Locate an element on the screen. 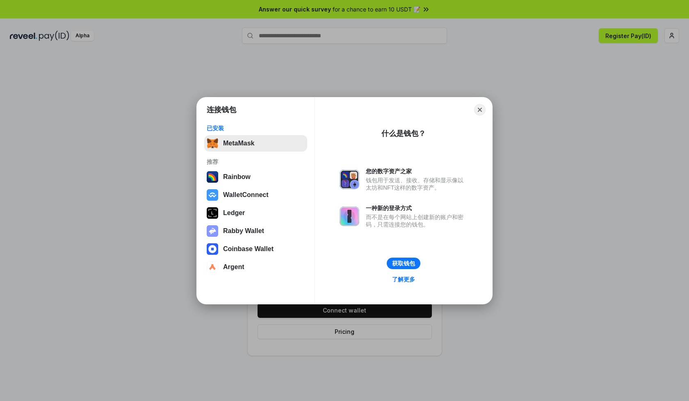 This screenshot has height=401, width=689. button: 获取钱包 is located at coordinates (403, 264).